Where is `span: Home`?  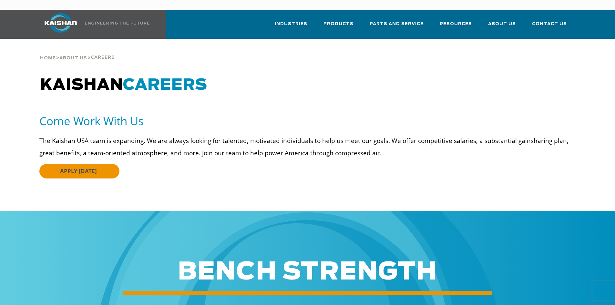 span: Home is located at coordinates (48, 58).